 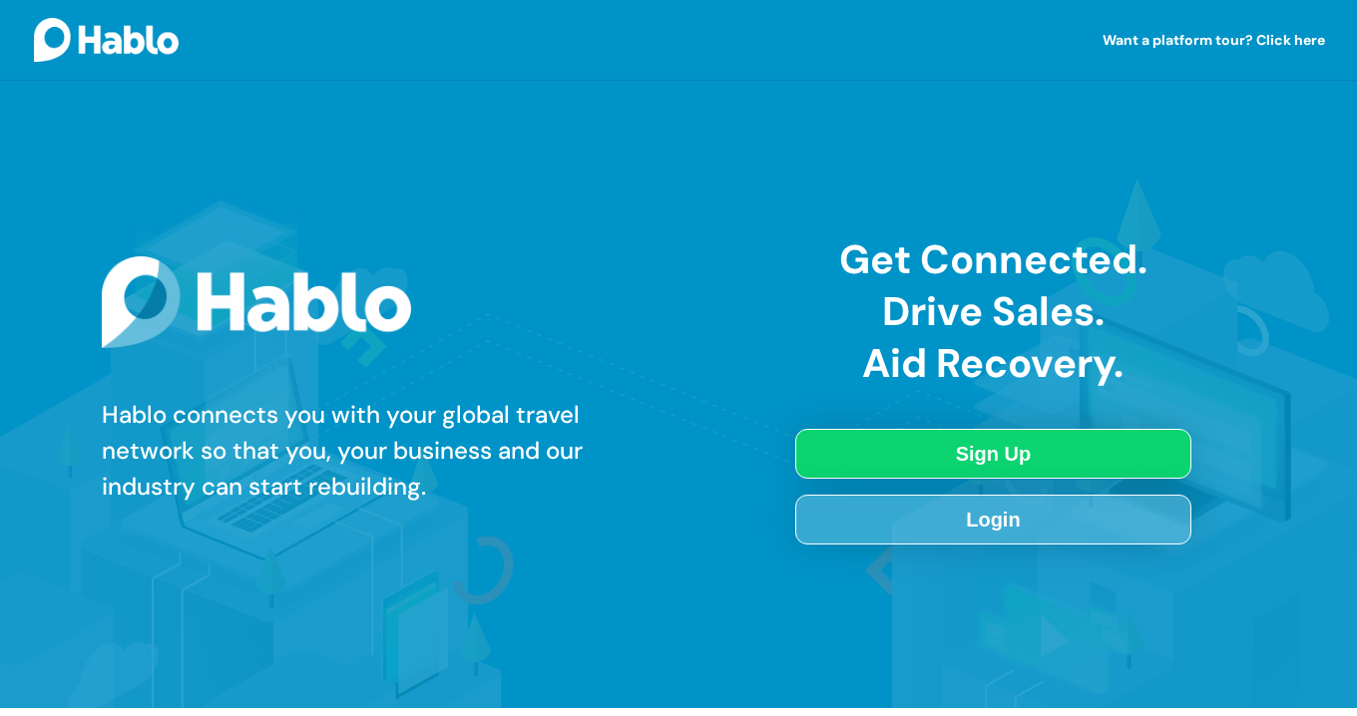 What do you see at coordinates (106, 39) in the screenshot?
I see `img: Hablo` at bounding box center [106, 39].